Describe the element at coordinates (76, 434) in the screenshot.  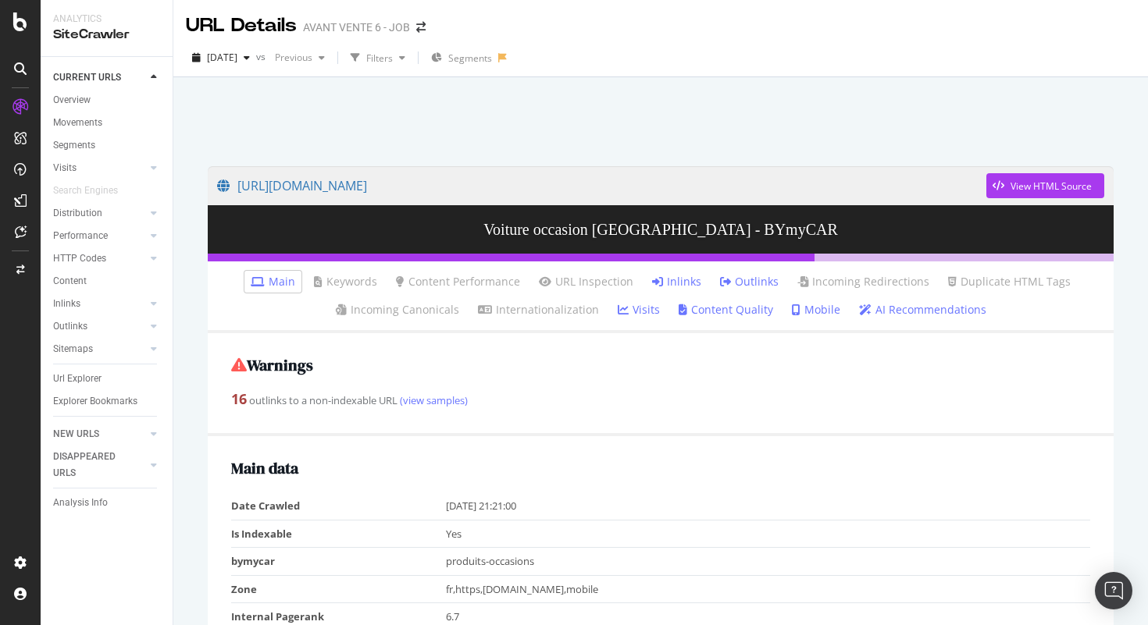
I see `div: NEW URLS` at that location.